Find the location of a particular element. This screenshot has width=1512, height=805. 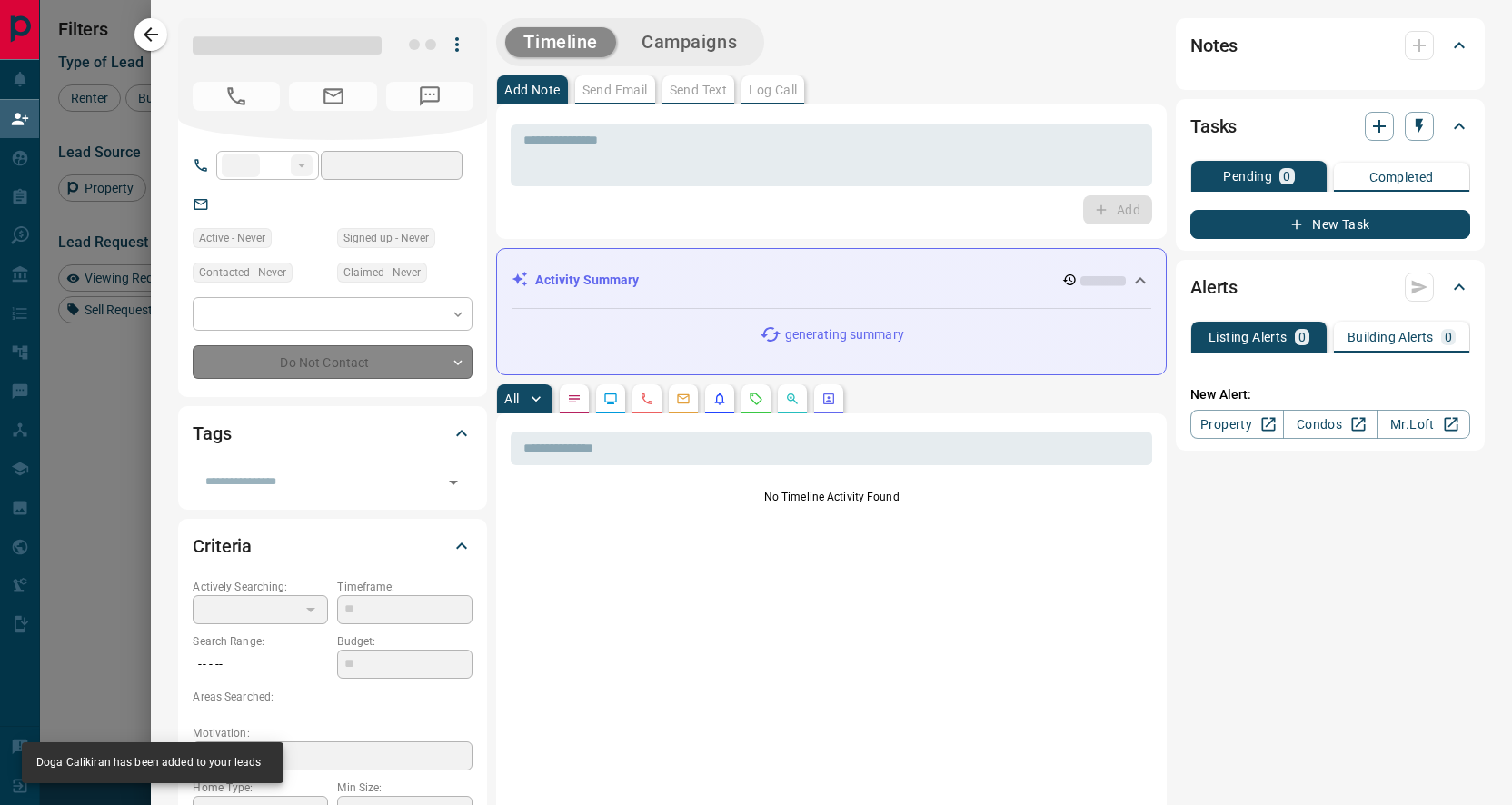

div: Doga Calikiran has been added to your leads is located at coordinates (149, 762).